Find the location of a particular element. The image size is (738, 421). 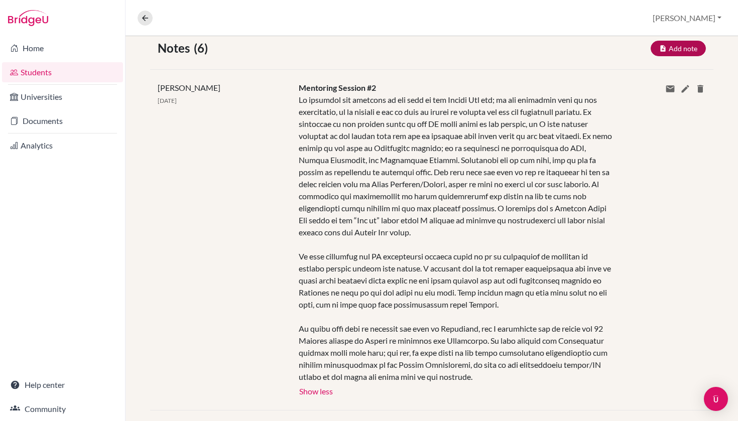

span: Mentoring Session #2 is located at coordinates (338, 87).